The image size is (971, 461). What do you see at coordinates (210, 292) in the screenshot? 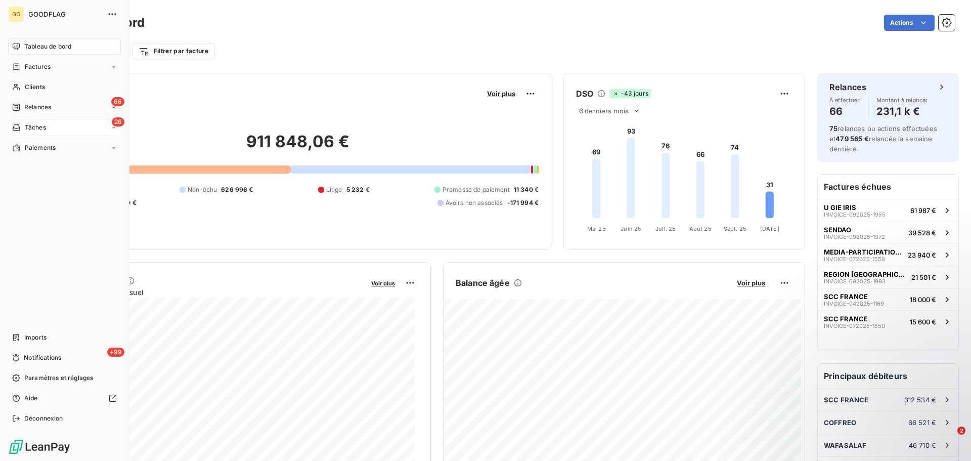
I see `span: Chiffre d'affaires mensuel` at bounding box center [210, 292].